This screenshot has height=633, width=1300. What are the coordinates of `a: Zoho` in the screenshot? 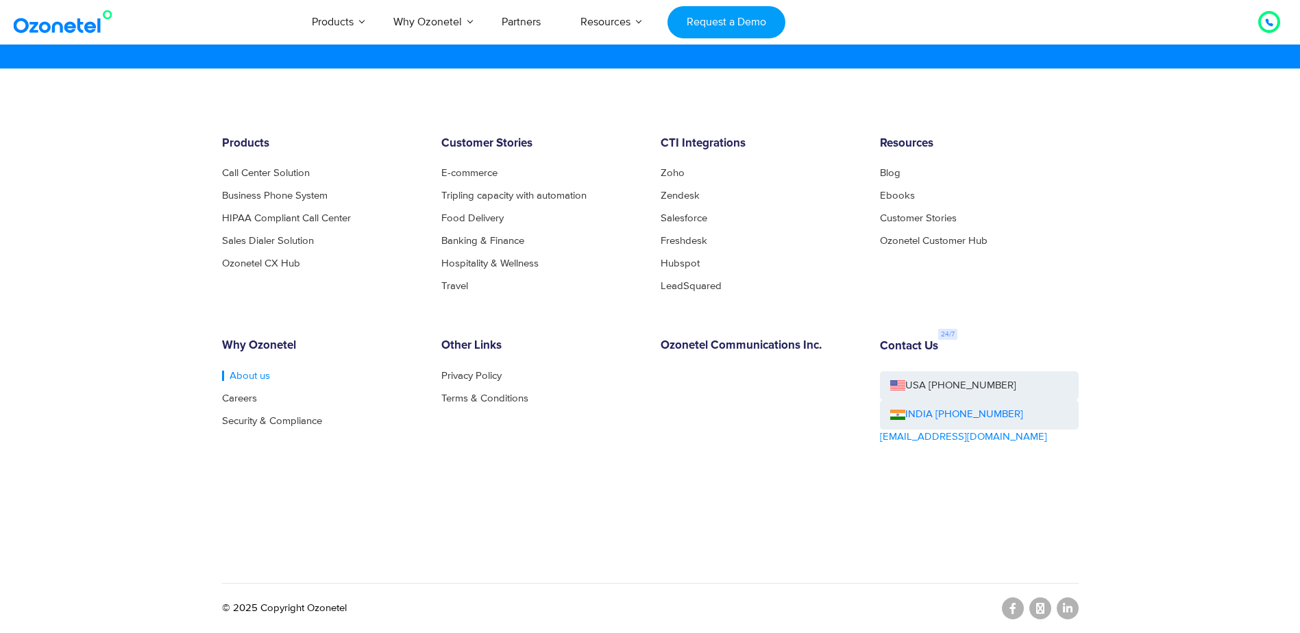 It's located at (672, 173).